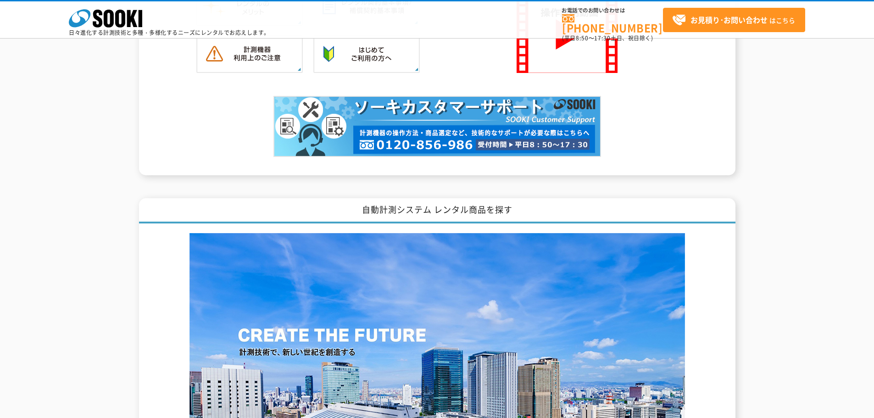 Image resolution: width=874 pixels, height=418 pixels. Describe the element at coordinates (729, 20) in the screenshot. I see `strong: お見積り･お問い合わせ` at that location.